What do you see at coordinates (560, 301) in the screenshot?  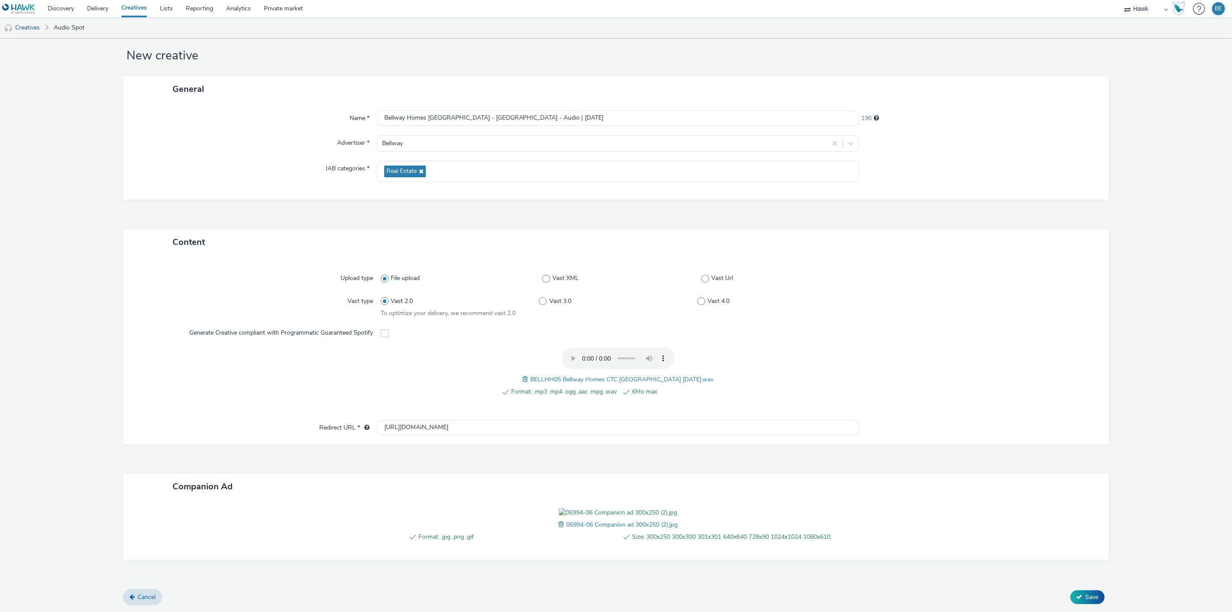 I see `span: Vast 3.0` at bounding box center [560, 301].